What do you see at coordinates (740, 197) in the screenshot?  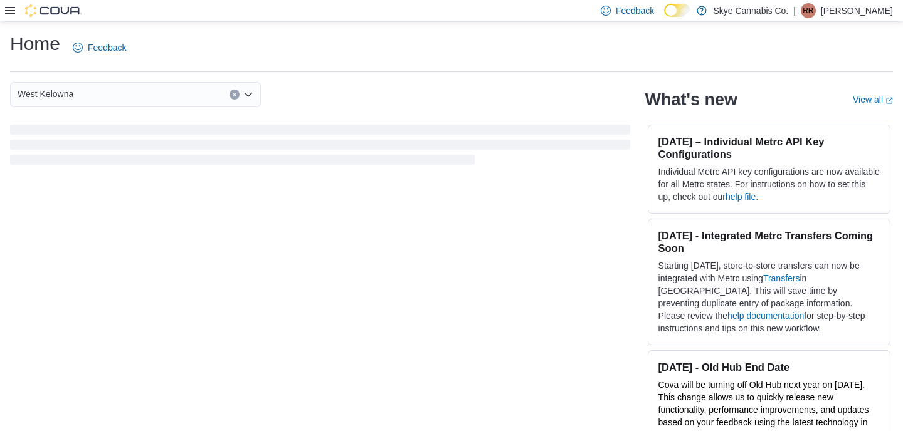 I see `a: help file` at bounding box center [740, 197].